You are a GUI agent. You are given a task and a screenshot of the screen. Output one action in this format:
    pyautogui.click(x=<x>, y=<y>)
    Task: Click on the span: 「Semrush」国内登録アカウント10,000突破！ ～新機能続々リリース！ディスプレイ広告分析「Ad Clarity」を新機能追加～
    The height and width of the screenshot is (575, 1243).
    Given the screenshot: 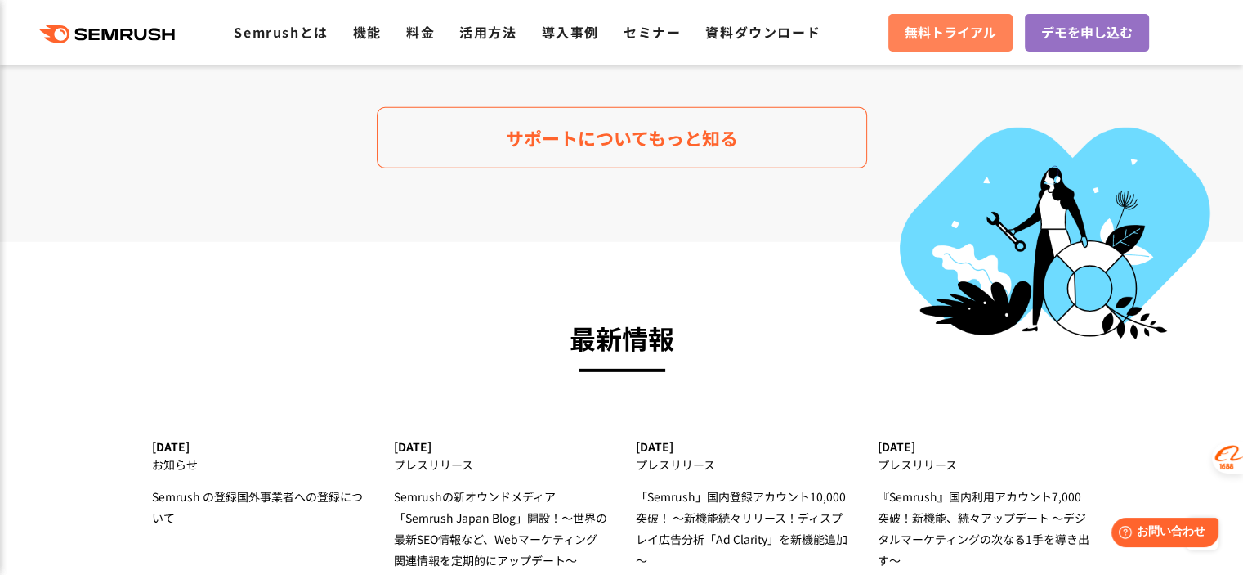 What is the action you would take?
    pyautogui.click(x=741, y=528)
    